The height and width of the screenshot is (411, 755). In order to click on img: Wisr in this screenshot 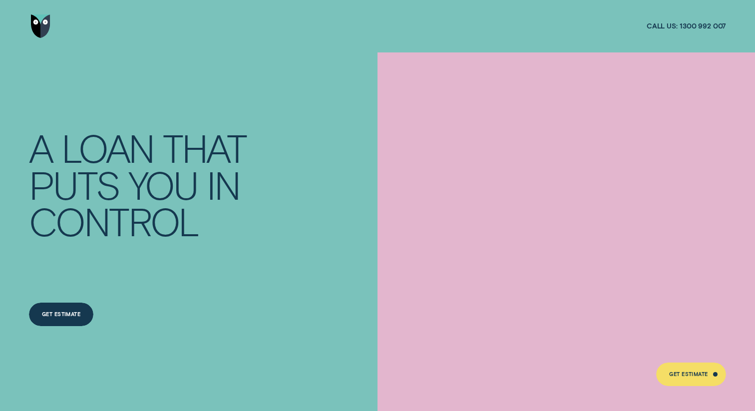, I will do `click(40, 26)`.